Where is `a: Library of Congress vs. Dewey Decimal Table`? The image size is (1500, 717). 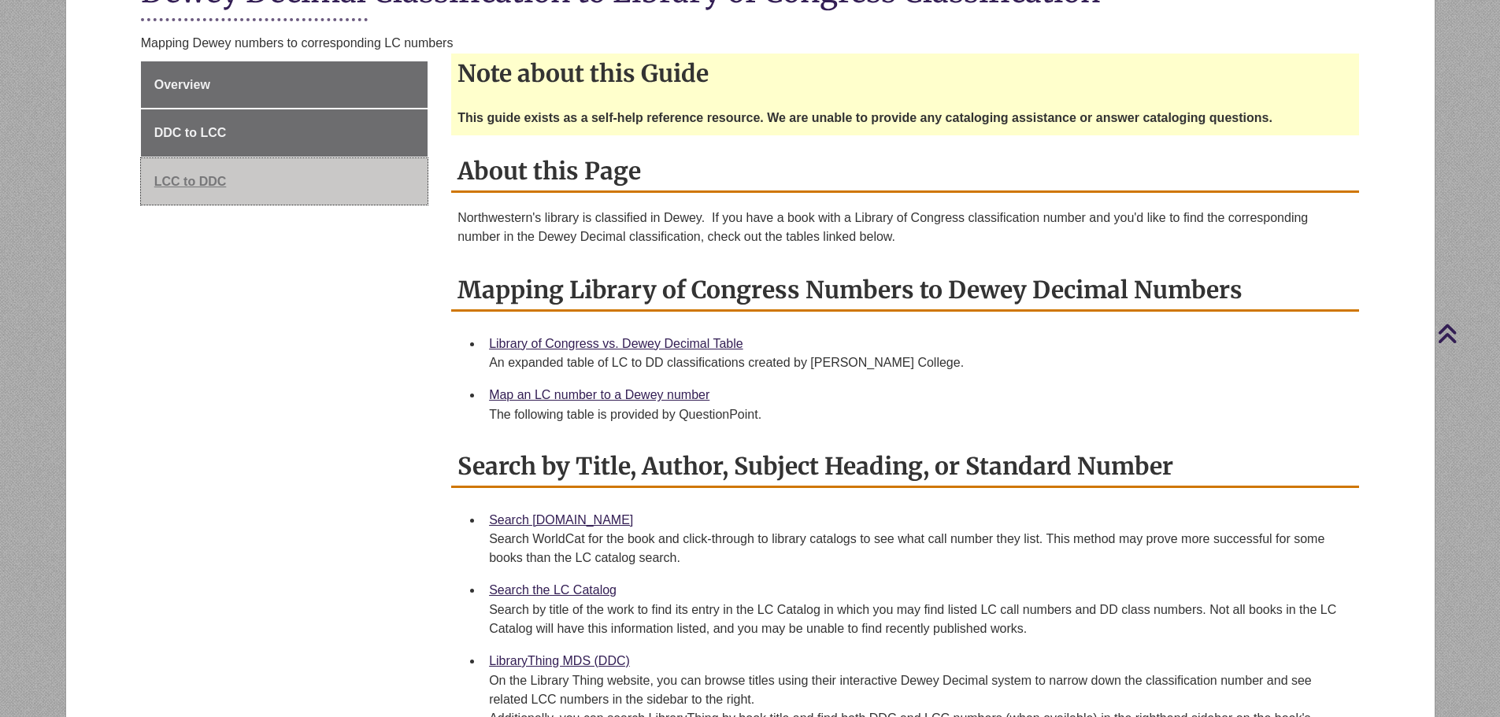 a: Library of Congress vs. Dewey Decimal Table is located at coordinates (616, 343).